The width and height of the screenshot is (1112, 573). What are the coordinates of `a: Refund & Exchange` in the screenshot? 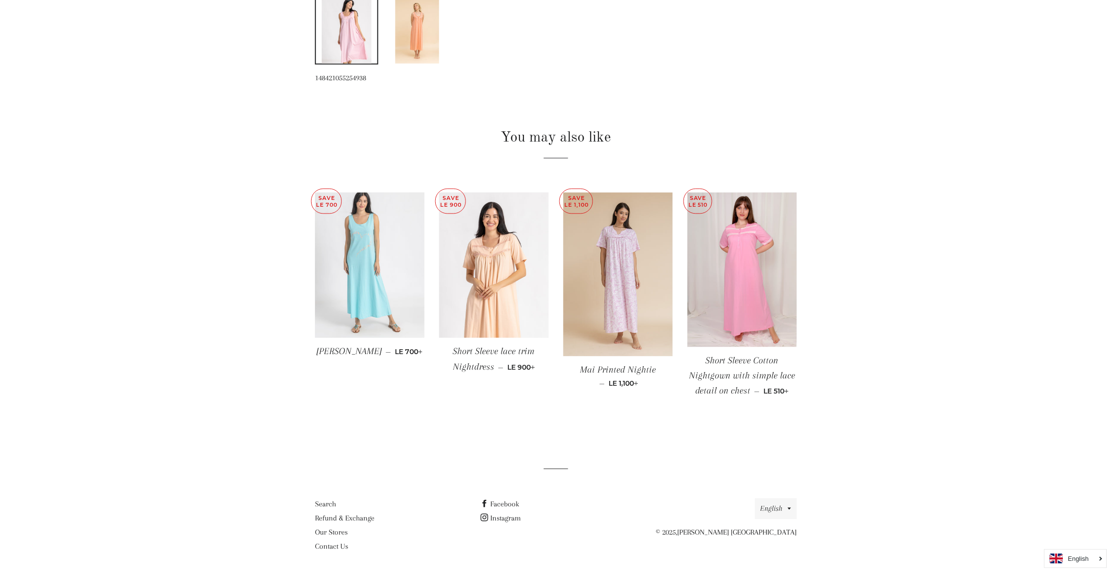 It's located at (345, 519).